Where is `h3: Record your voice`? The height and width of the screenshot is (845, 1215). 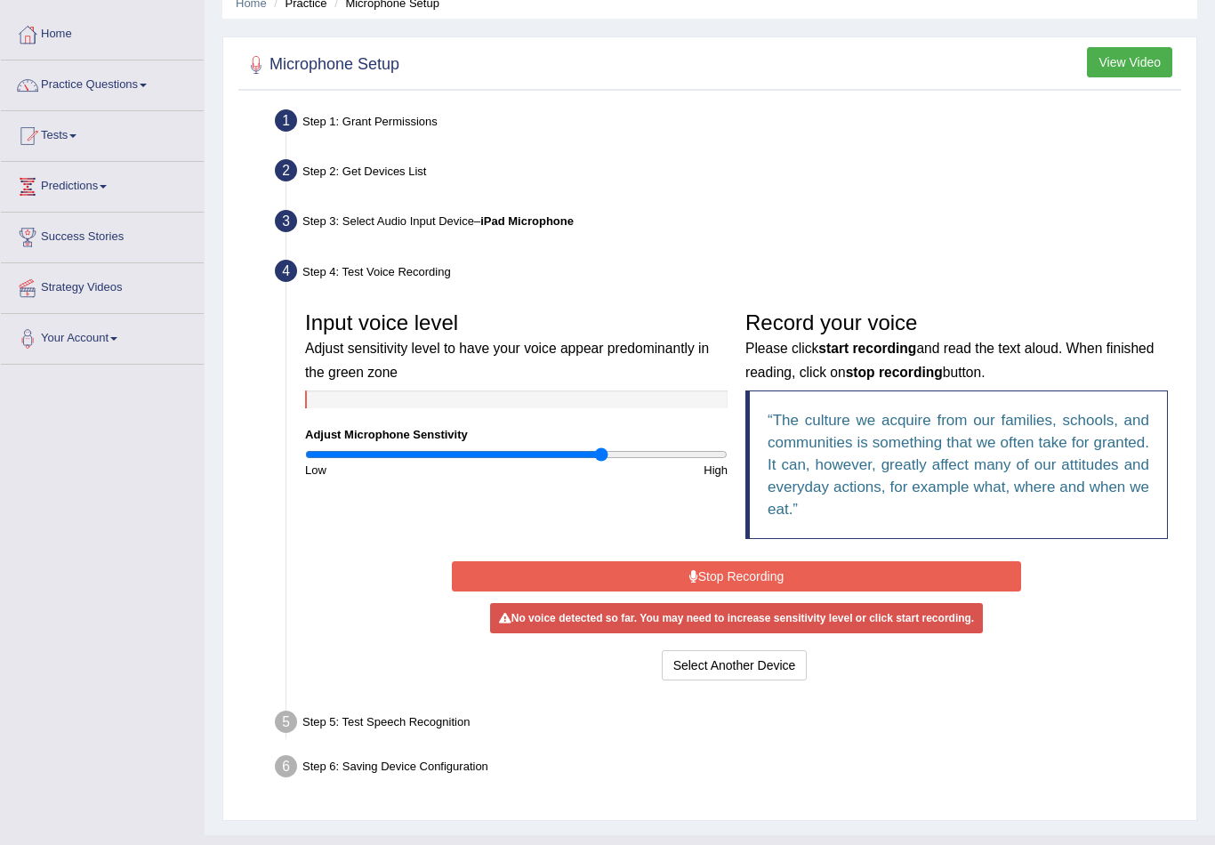 h3: Record your voice is located at coordinates (956, 346).